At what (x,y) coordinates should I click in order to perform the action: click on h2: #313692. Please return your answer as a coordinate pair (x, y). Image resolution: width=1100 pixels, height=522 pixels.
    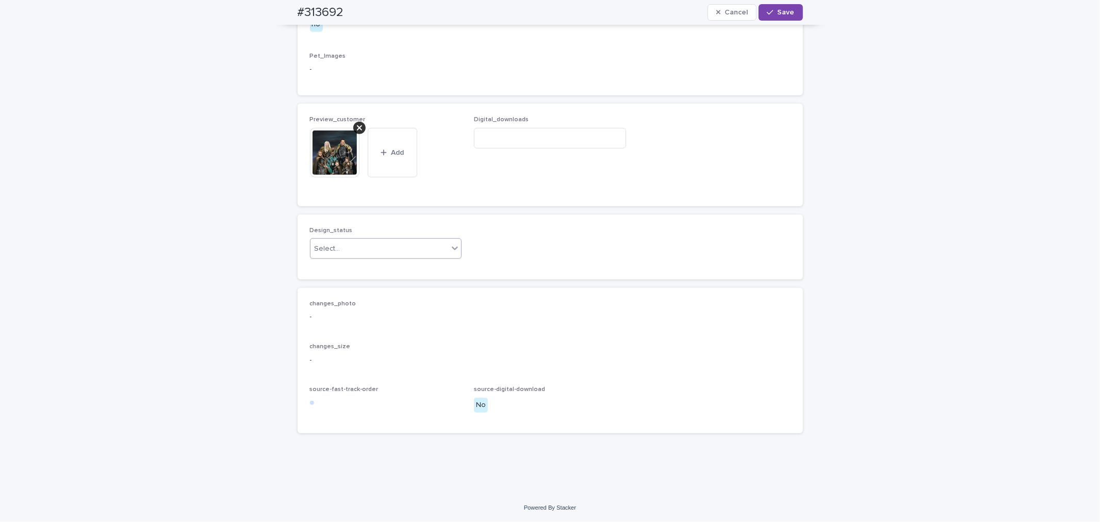
    Looking at the image, I should click on (321, 12).